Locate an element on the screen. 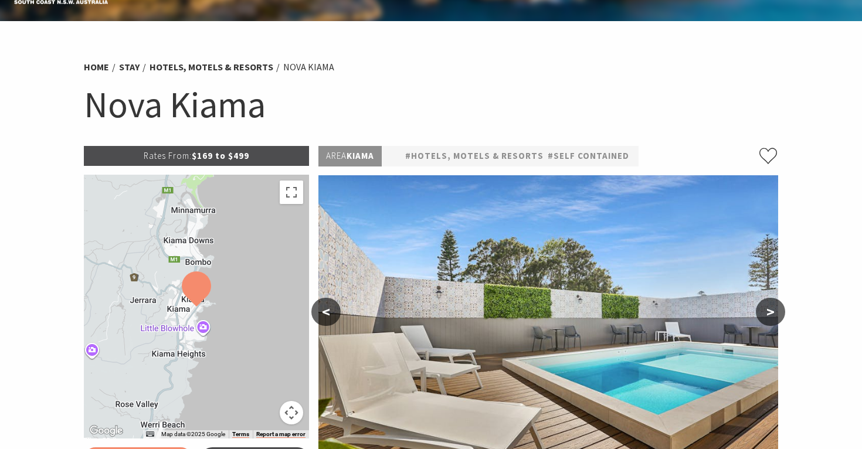 The height and width of the screenshot is (449, 862). span: Area is located at coordinates (336, 155).